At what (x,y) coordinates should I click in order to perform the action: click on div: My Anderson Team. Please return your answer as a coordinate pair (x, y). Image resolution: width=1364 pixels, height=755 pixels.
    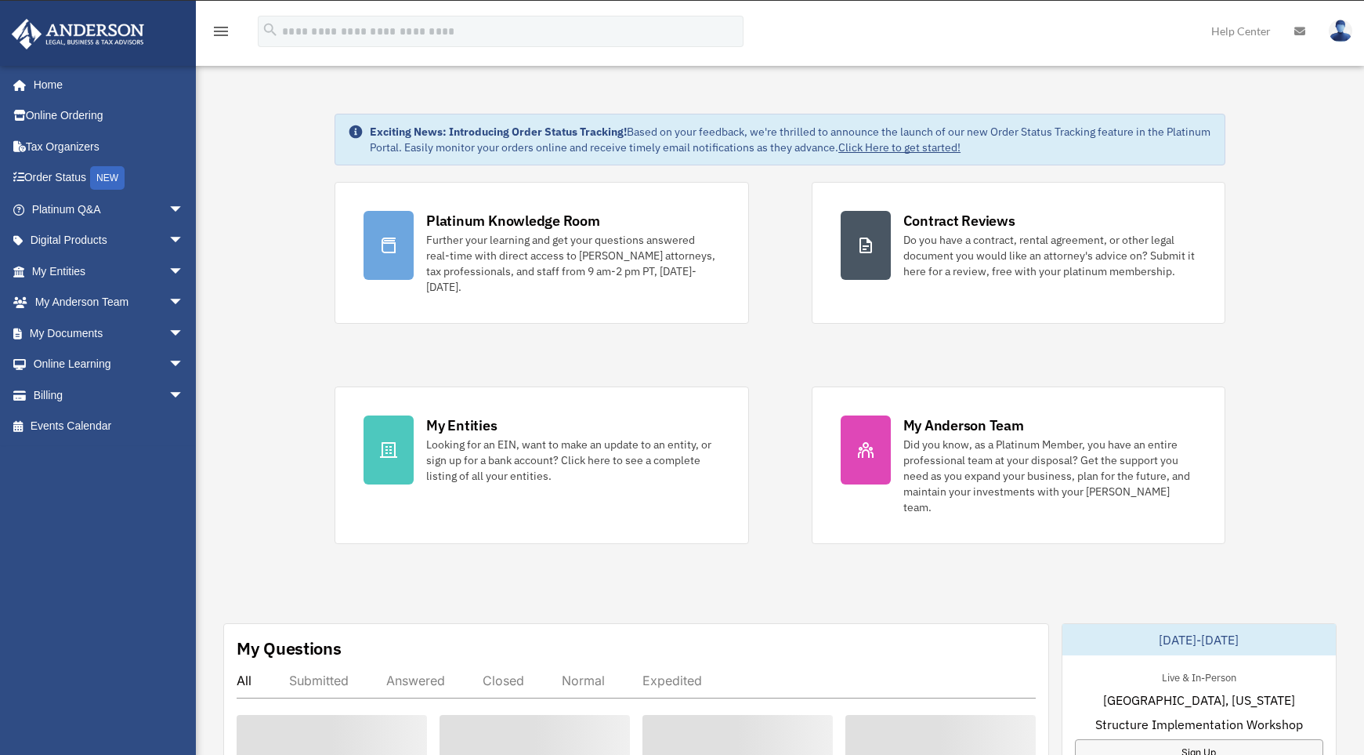
    Looking at the image, I should click on (964, 425).